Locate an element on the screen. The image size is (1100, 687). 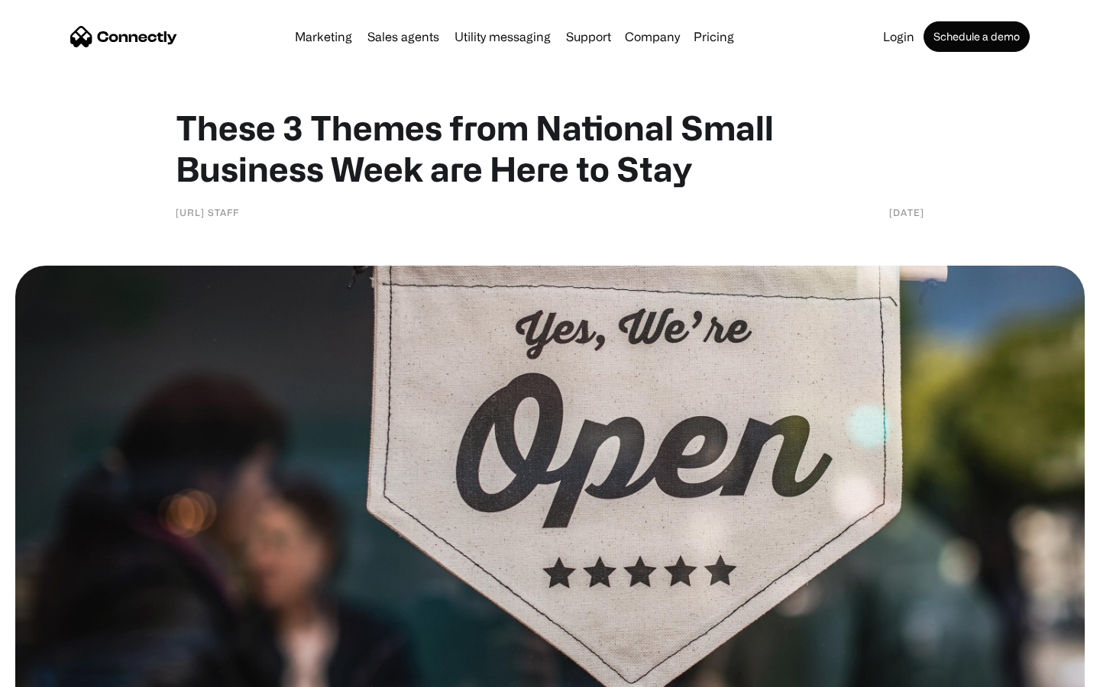
a: Pricing is located at coordinates (713, 37).